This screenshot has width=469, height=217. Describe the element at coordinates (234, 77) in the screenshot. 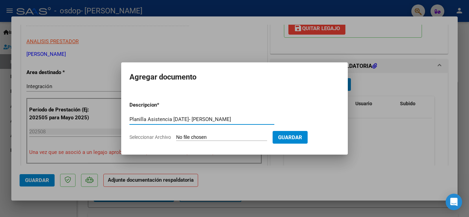

I see `h2: Agregar documento` at that location.